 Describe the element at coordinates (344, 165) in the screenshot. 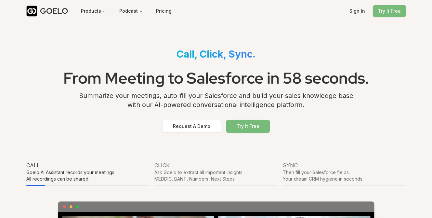

I see `div: Sync` at that location.